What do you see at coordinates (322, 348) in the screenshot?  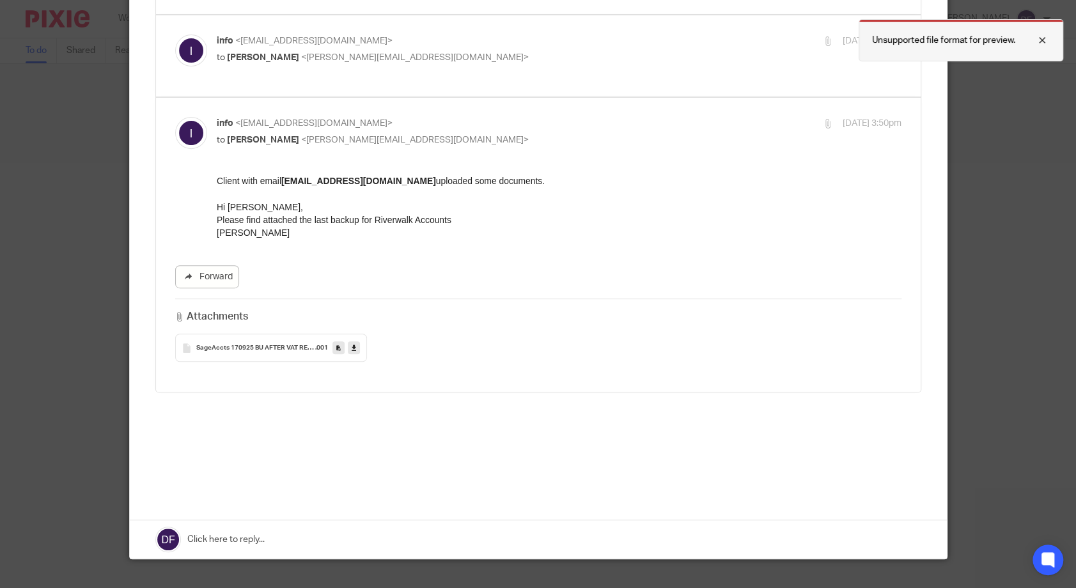 I see `span: .001` at bounding box center [322, 348].